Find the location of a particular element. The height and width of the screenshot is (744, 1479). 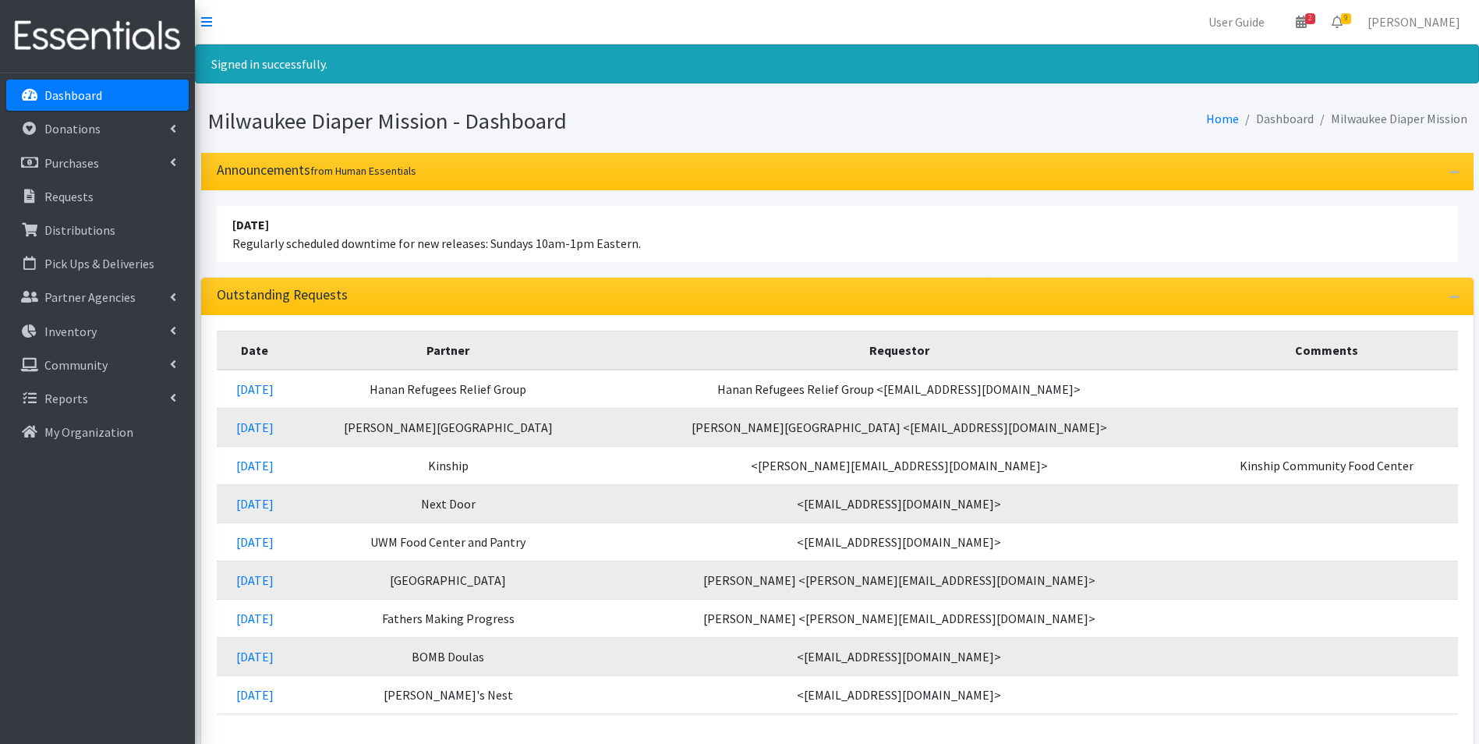

small: from Human Essentials is located at coordinates (363, 171).